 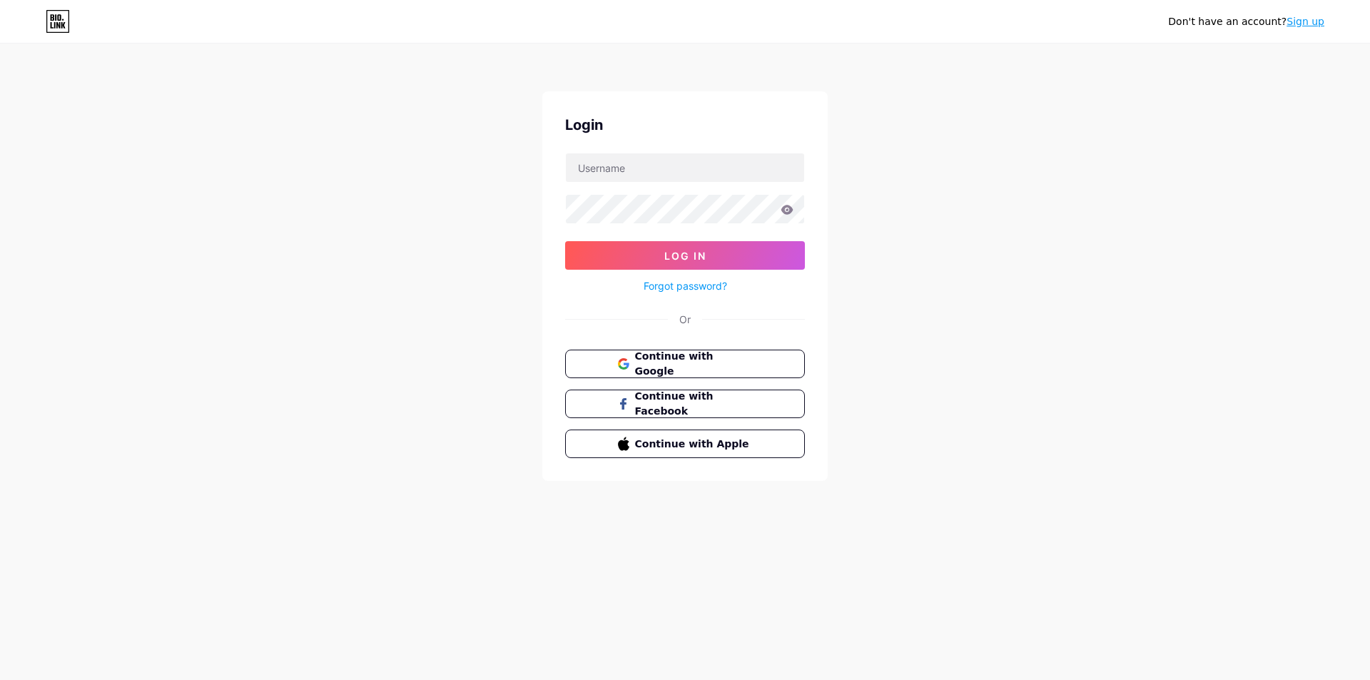 What do you see at coordinates (685, 255) in the screenshot?
I see `span: Log In` at bounding box center [685, 255].